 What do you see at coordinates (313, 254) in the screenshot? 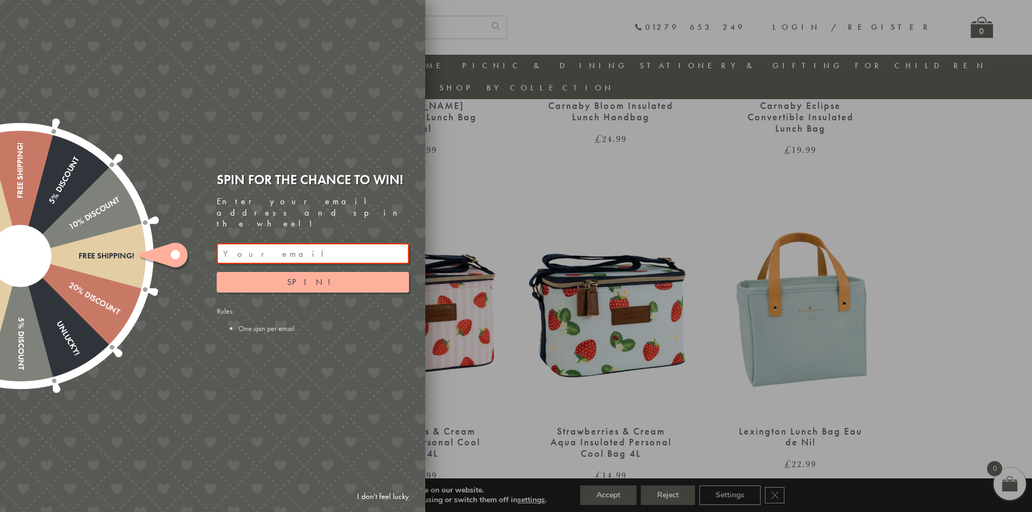
I see `input: Your email` at bounding box center [313, 254].